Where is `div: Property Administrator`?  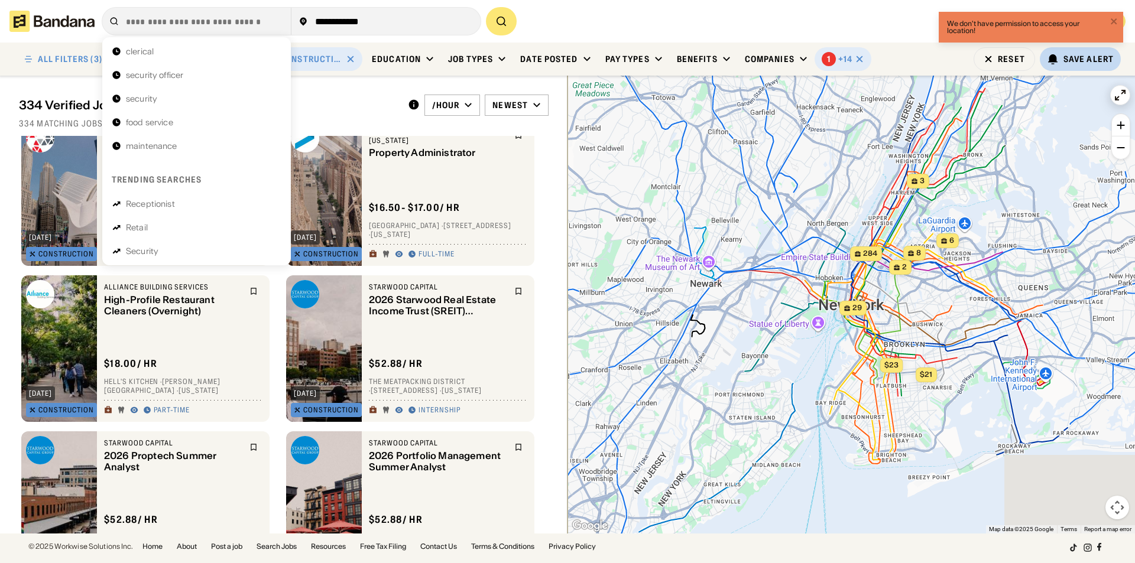 div: Property Administrator is located at coordinates (438, 153).